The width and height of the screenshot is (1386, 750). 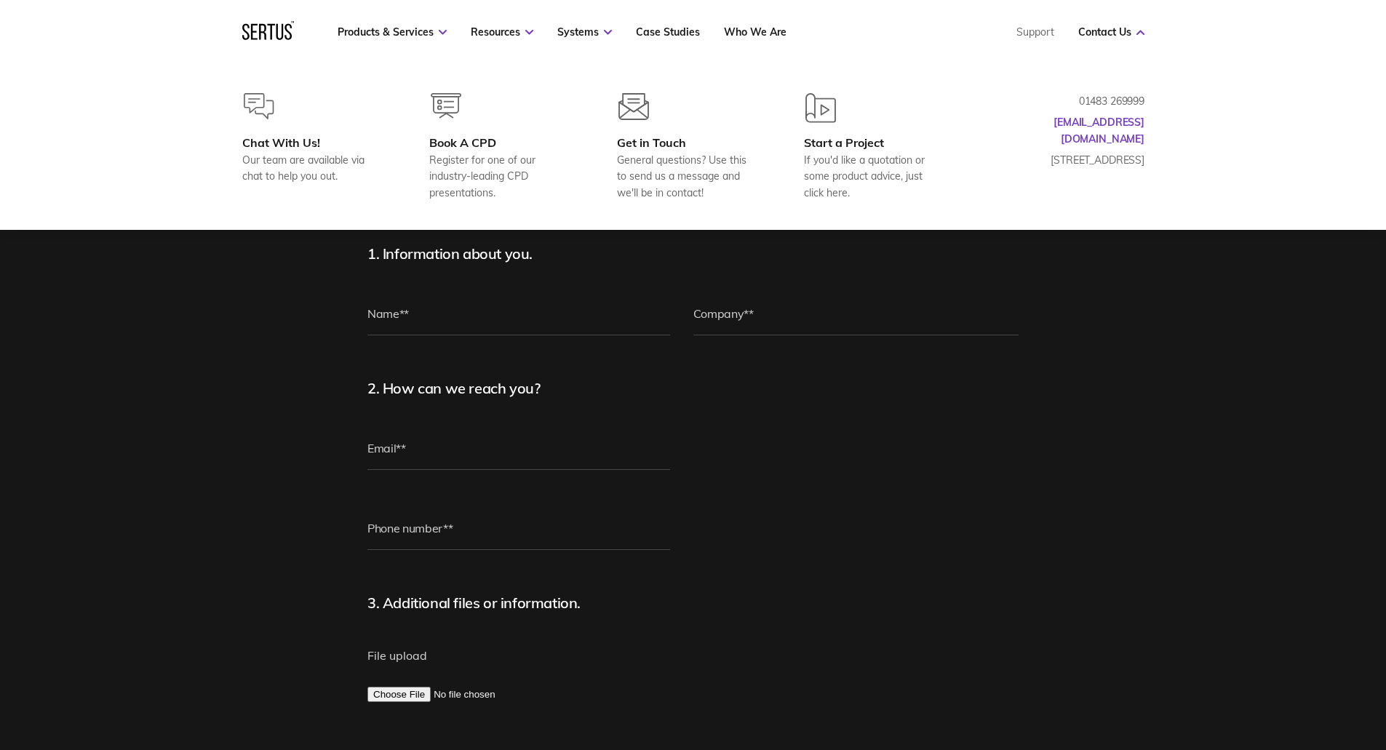 I want to click on a: Book A CPDRegister for one of our industry-leading CPD presentations., so click(x=499, y=147).